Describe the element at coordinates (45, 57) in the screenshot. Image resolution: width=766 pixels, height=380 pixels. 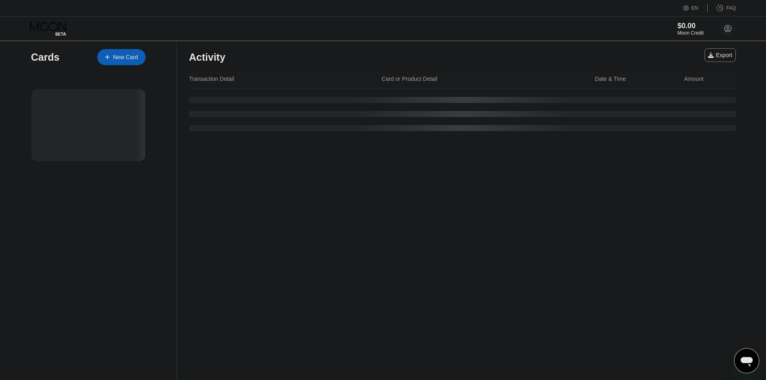
I see `div: Cards` at that location.